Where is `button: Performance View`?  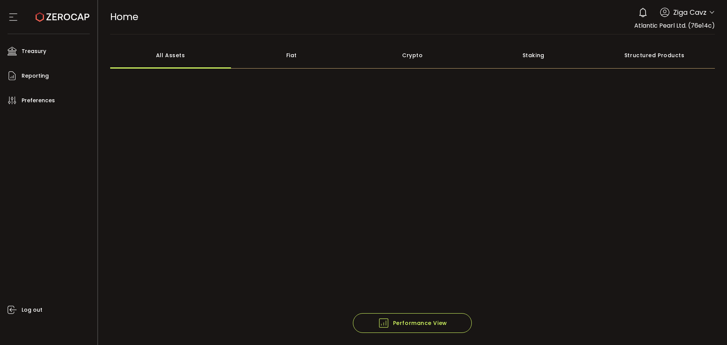
button: Performance View is located at coordinates (412, 323).